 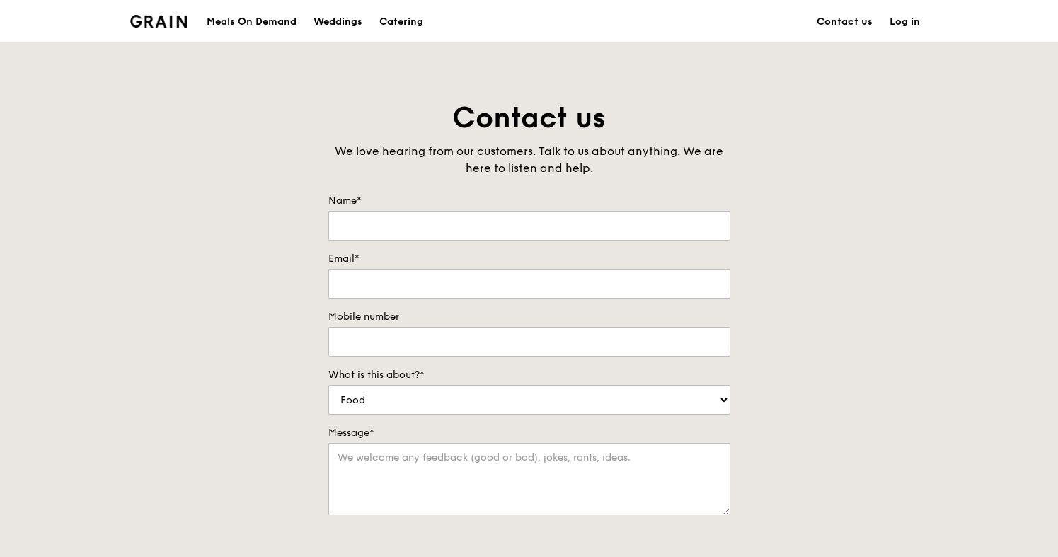 What do you see at coordinates (844, 22) in the screenshot?
I see `a: Contact us` at bounding box center [844, 22].